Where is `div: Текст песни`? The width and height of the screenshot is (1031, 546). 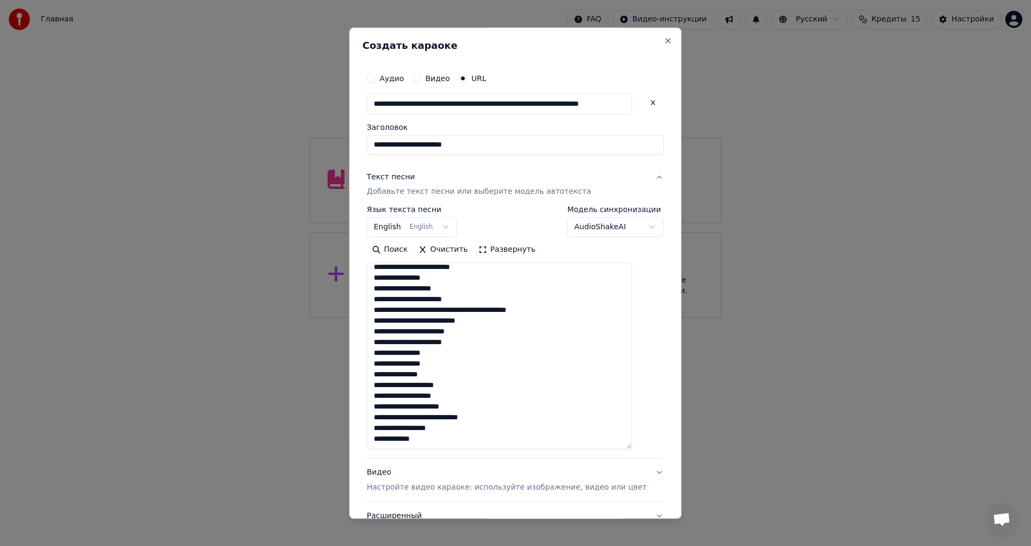
div: Текст песни is located at coordinates (391, 177).